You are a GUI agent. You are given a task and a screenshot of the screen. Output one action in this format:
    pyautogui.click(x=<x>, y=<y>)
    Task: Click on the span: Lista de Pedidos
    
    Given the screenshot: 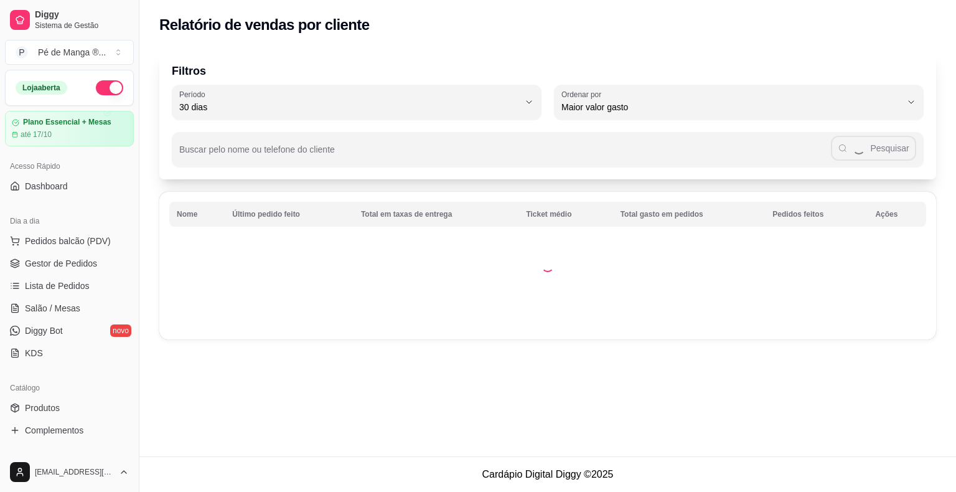 What is the action you would take?
    pyautogui.click(x=57, y=286)
    